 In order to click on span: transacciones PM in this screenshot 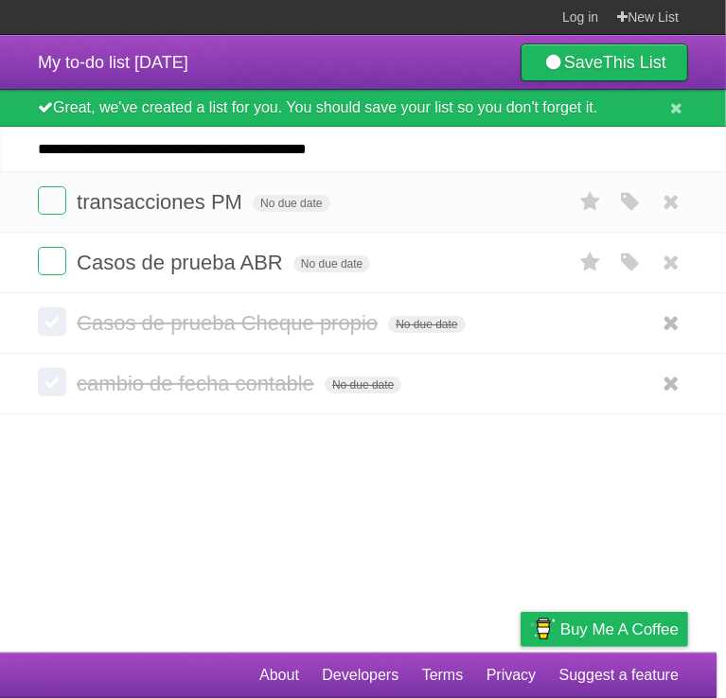, I will do `click(162, 201)`.